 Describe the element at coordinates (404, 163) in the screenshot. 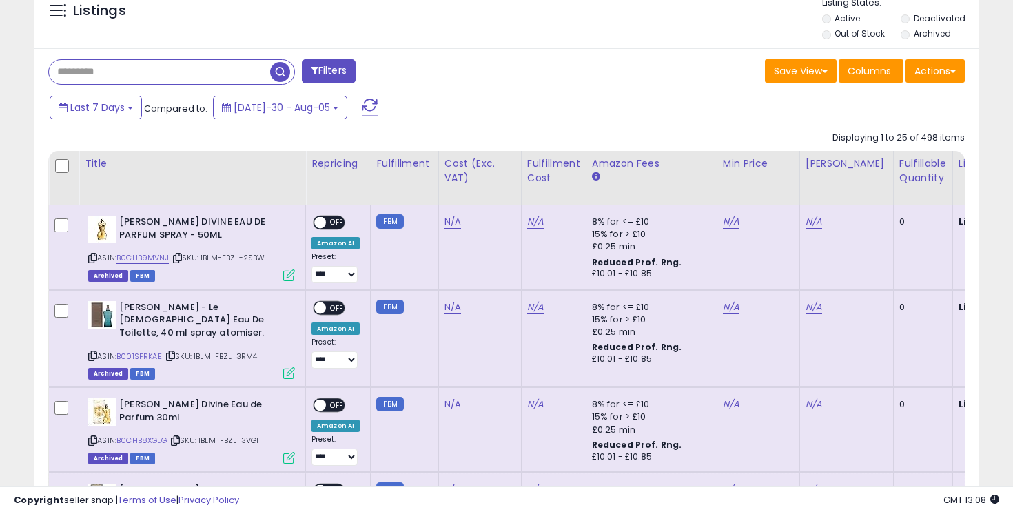

I see `div: Fulfillment` at that location.